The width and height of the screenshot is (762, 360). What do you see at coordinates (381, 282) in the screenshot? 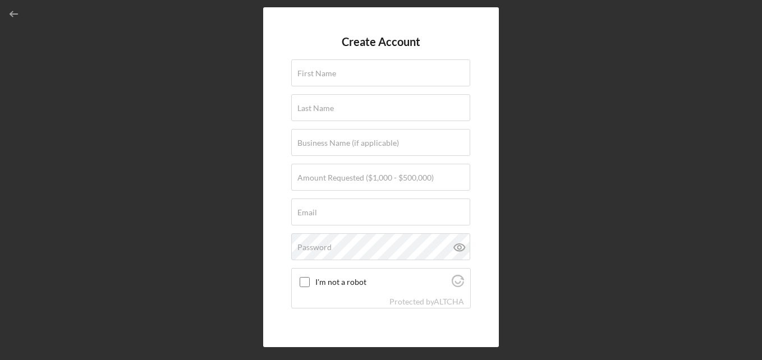
I see `label: I'm not a robot` at bounding box center [381, 282].